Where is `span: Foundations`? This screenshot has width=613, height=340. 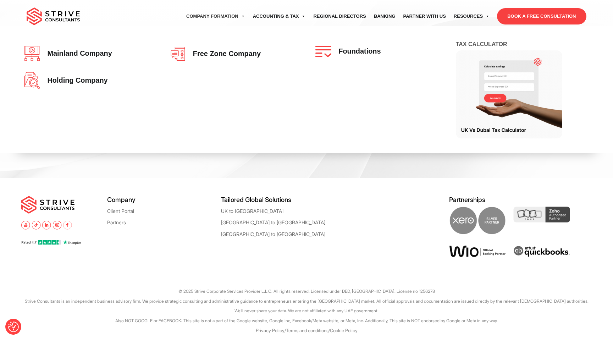 span: Foundations is located at coordinates (357, 51).